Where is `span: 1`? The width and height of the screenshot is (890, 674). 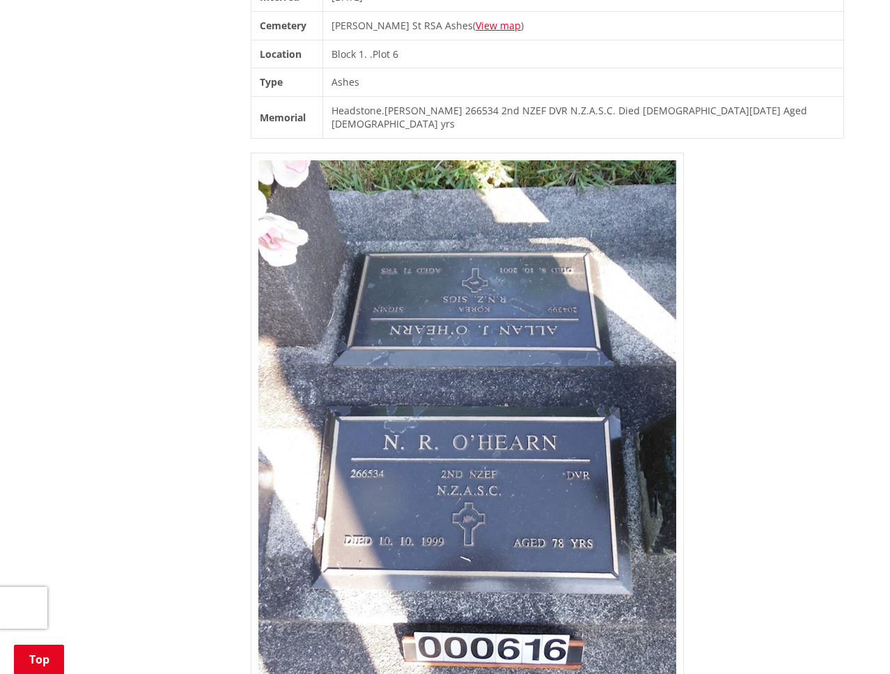
span: 1 is located at coordinates (362, 54).